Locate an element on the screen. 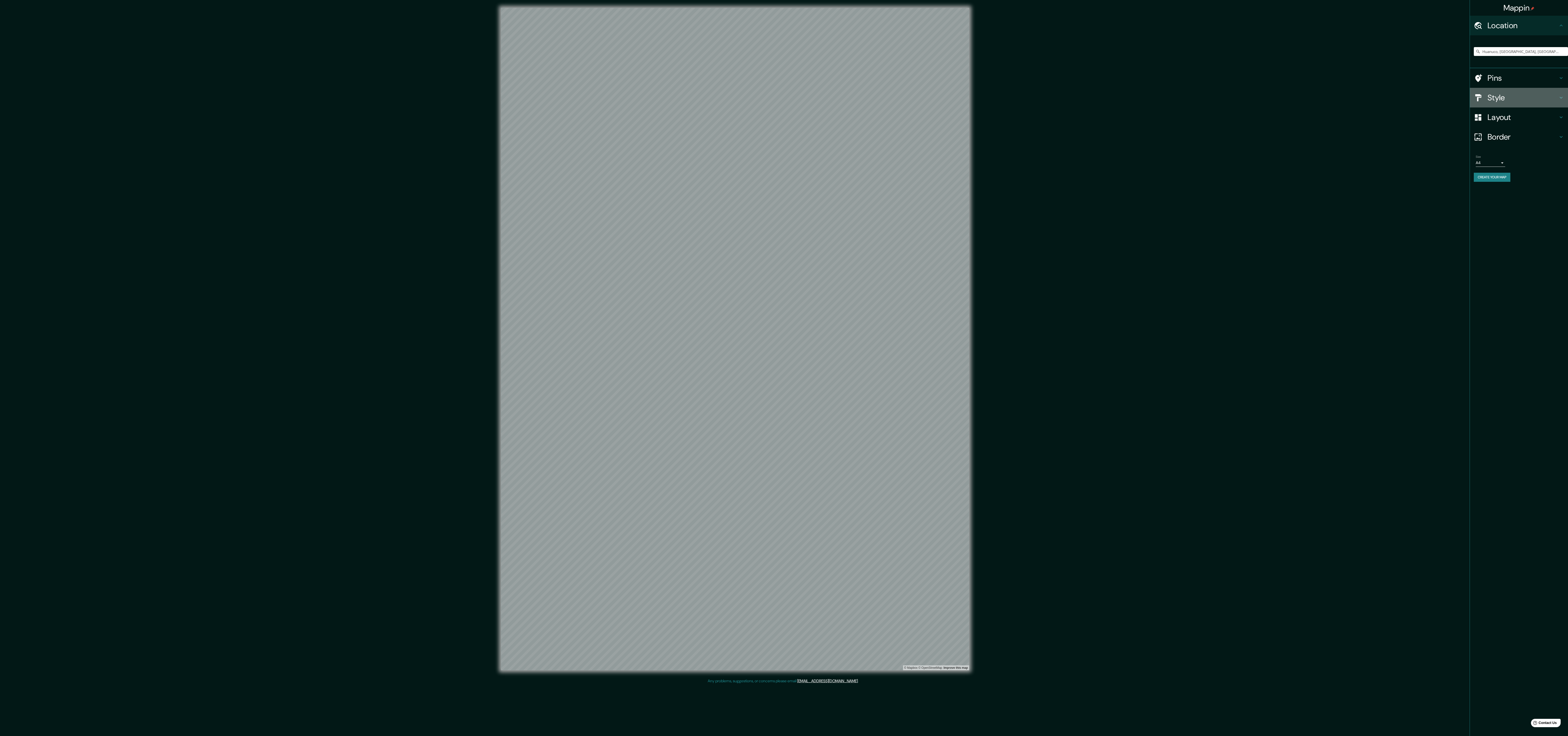 The width and height of the screenshot is (1568, 736). div: Layout is located at coordinates (1519, 117).